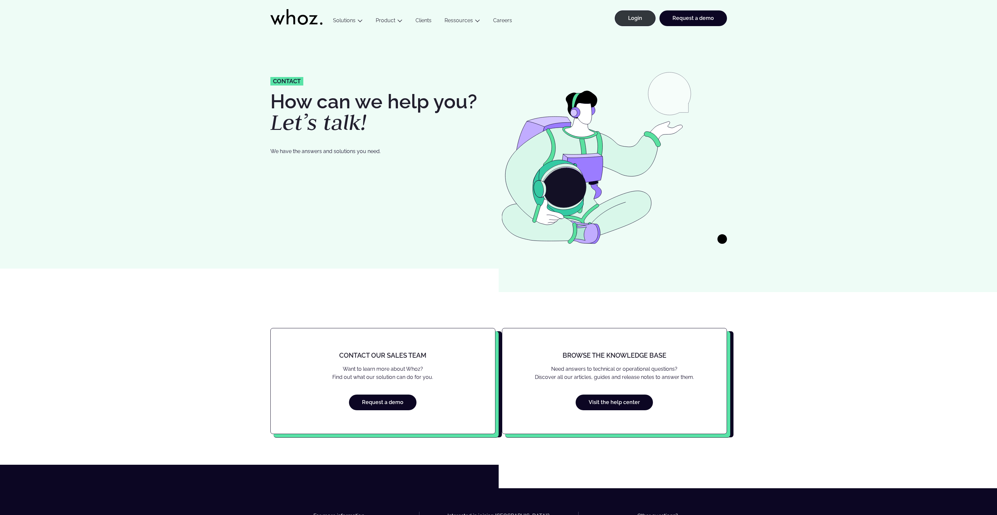 The width and height of the screenshot is (997, 515). What do you see at coordinates (372, 151) in the screenshot?
I see `p: We have the answers and solutions you need.` at bounding box center [372, 151].